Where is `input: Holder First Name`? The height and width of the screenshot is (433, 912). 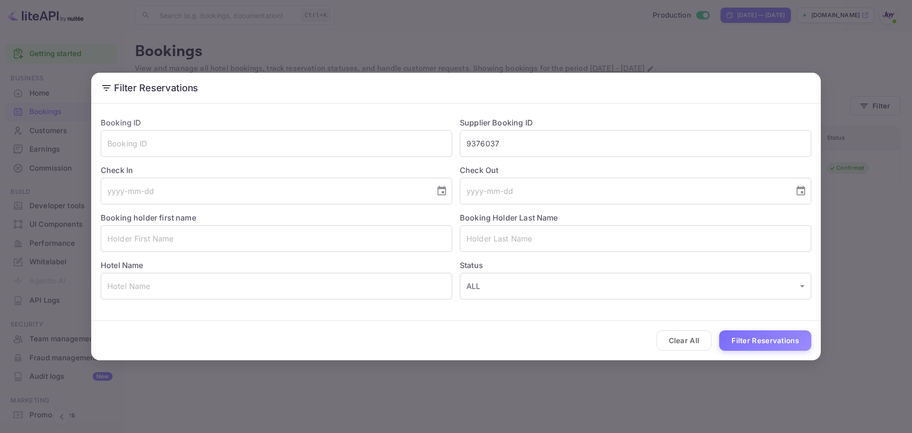 input: Holder First Name is located at coordinates (277, 239).